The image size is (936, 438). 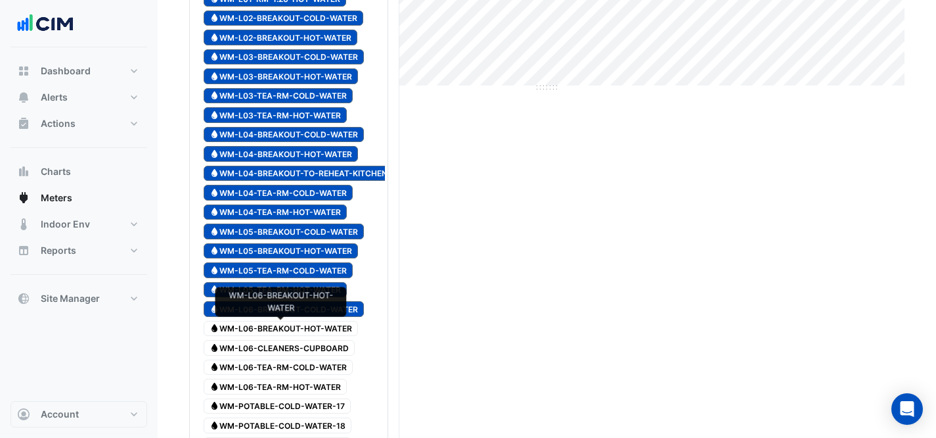 What do you see at coordinates (278, 270) in the screenshot?
I see `span: WM-L05-TEA-RM-COLD-WATER` at bounding box center [278, 270].